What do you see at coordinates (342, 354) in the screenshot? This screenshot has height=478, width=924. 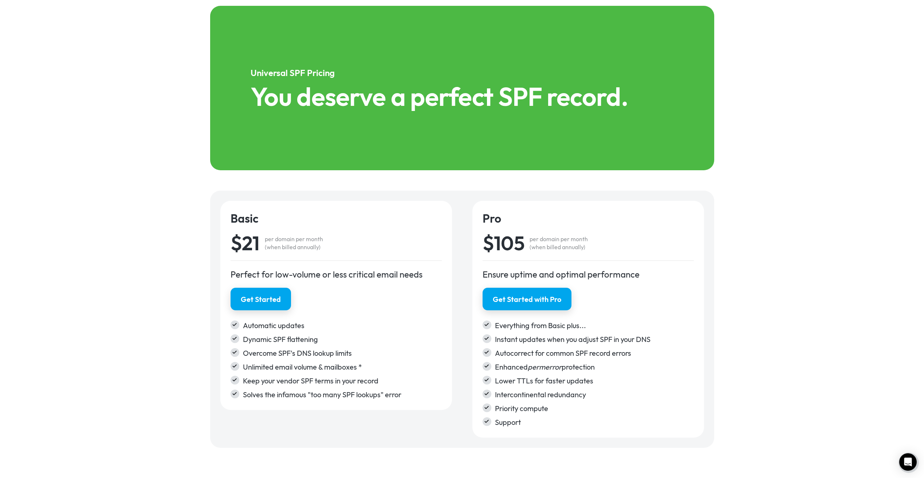 I see `div: Overcome SPF's DNS lookup limits` at bounding box center [342, 354].